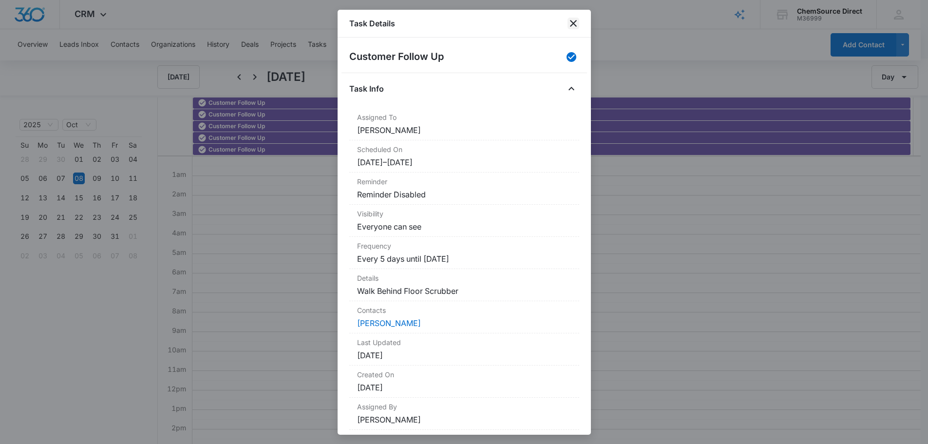 Image resolution: width=928 pixels, height=444 pixels. I want to click on dt: Created On, so click(464, 374).